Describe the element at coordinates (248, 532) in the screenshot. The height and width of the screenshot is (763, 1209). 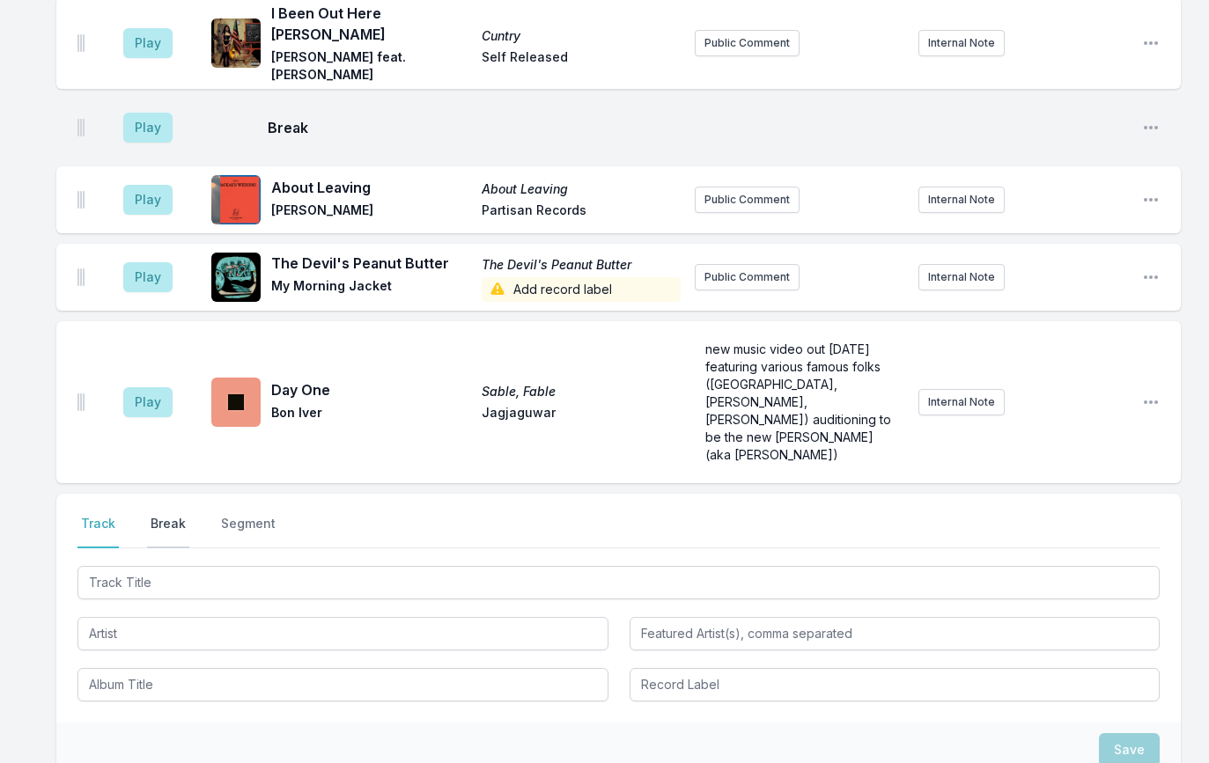
I see `button: Segment` at that location.